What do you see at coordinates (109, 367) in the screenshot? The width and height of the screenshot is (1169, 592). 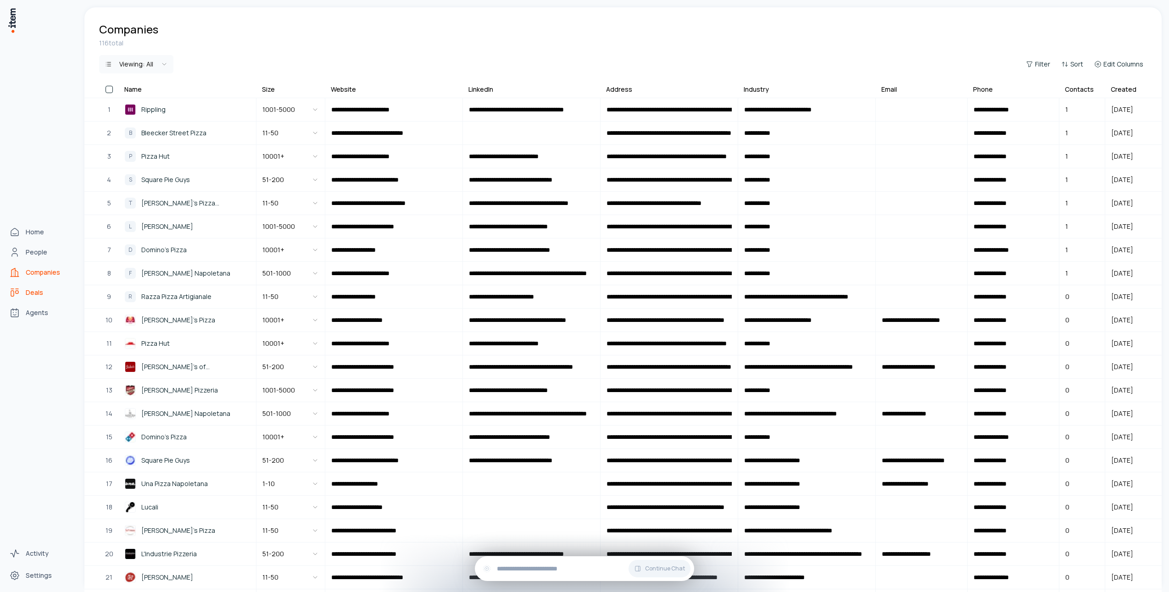 I see `span: 12` at bounding box center [109, 367].